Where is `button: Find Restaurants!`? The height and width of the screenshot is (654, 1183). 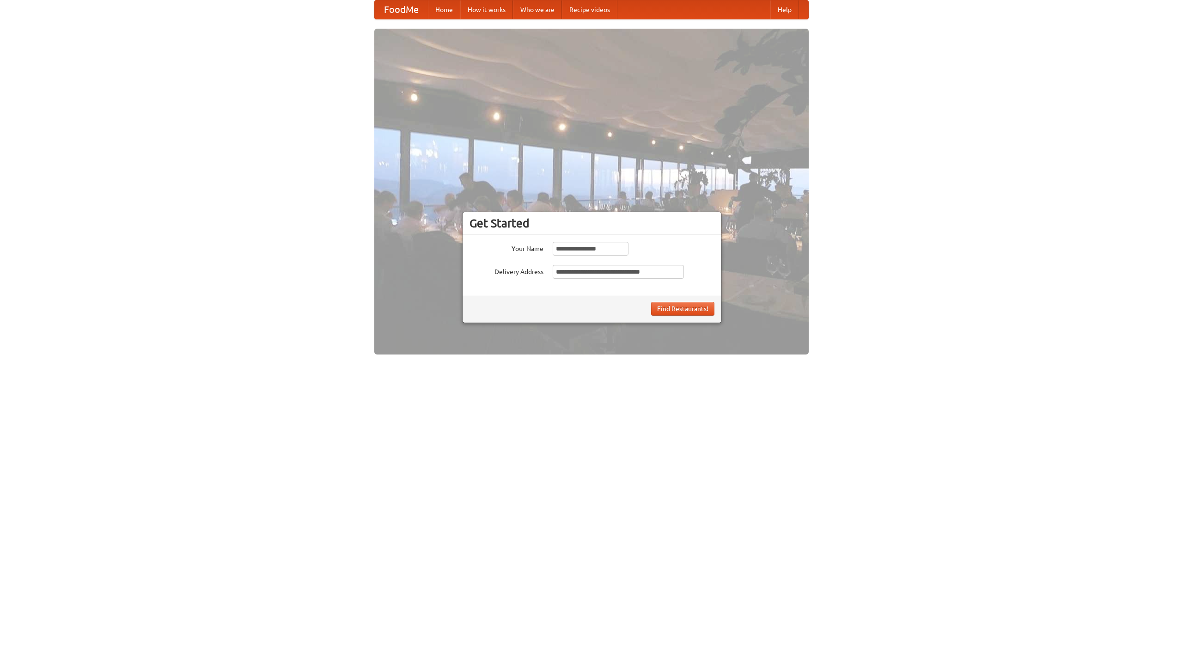 button: Find Restaurants! is located at coordinates (682, 309).